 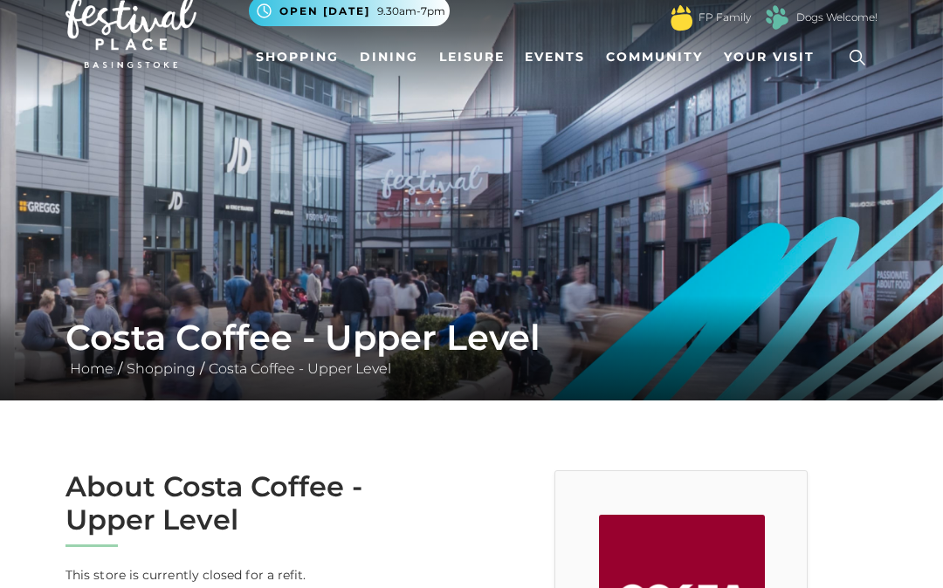 What do you see at coordinates (411, 11) in the screenshot?
I see `span: 9.30am-7pm` at bounding box center [411, 11].